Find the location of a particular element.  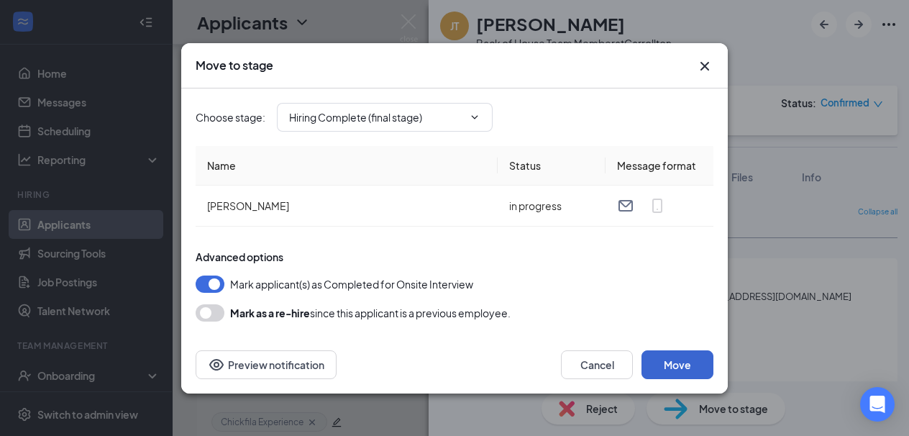

b: Mark as a re-hire is located at coordinates (270, 313).